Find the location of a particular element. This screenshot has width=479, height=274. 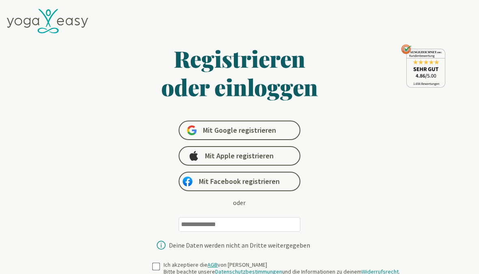

a: Mit Facebook registrieren is located at coordinates (239, 181).